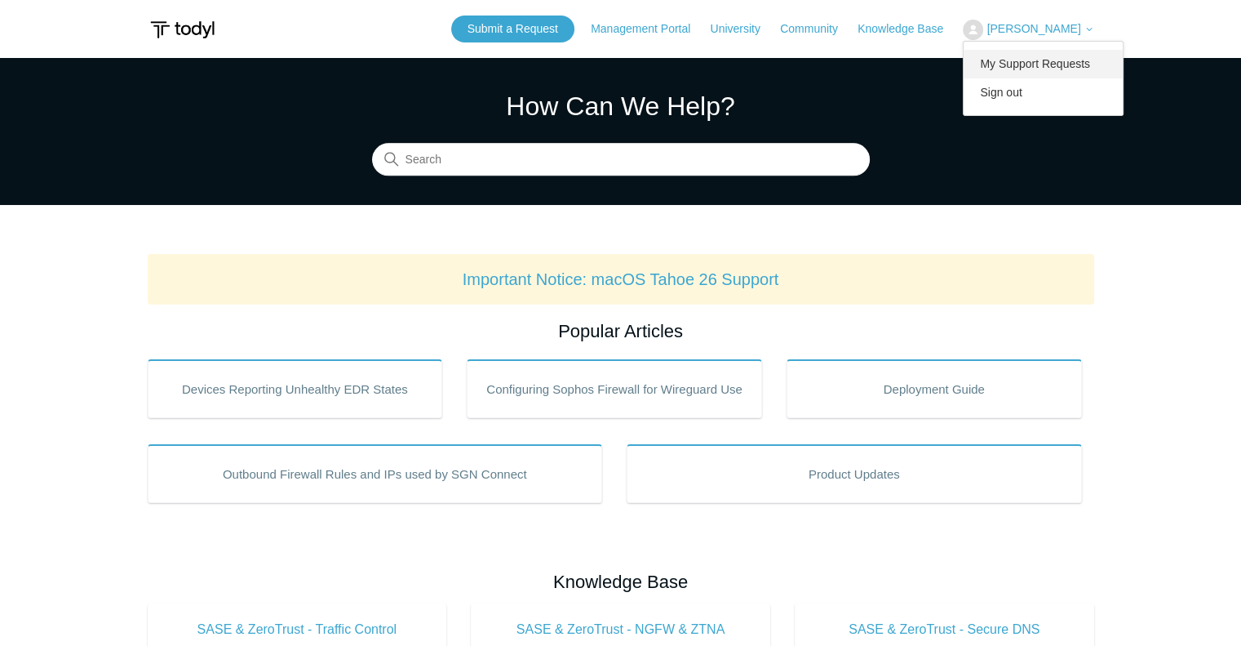  Describe the element at coordinates (615, 389) in the screenshot. I see `a: Configuring Sophos Firewall for Wireguard Use` at that location.